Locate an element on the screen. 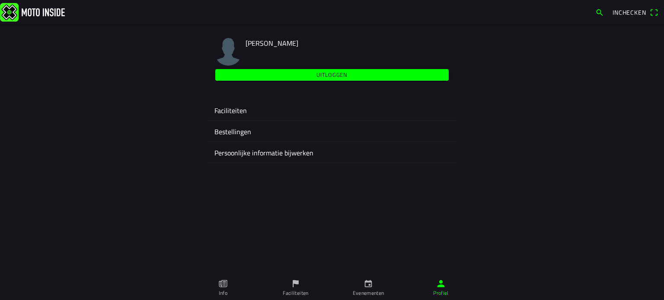 This screenshot has width=664, height=300. img: moto-inside-avatar.png is located at coordinates (228, 52).